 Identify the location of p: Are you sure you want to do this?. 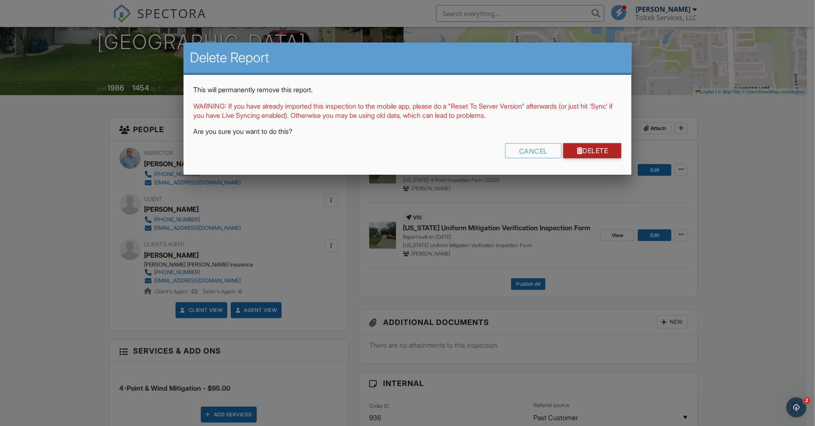
(408, 131).